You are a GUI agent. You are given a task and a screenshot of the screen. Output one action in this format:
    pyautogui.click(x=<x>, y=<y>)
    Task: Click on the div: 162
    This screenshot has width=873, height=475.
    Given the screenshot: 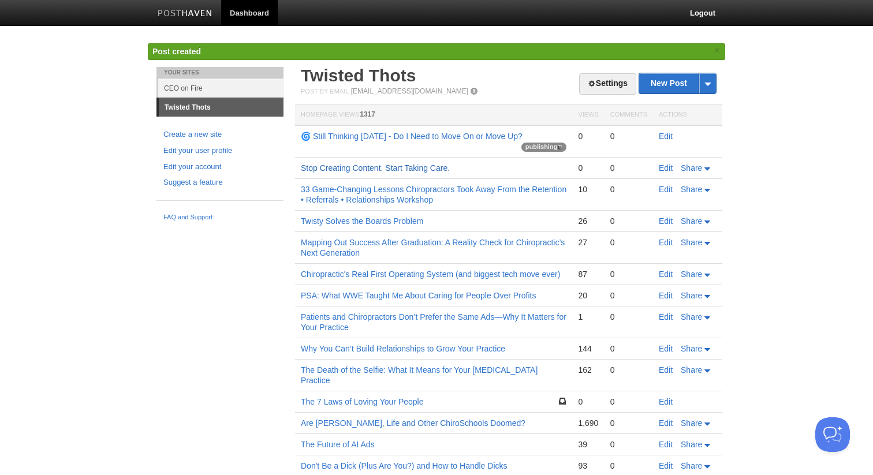 What is the action you would take?
    pyautogui.click(x=588, y=370)
    